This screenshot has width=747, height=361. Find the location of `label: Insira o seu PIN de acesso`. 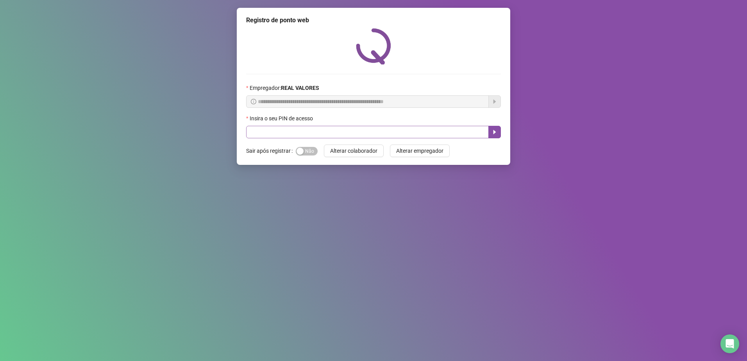

label: Insira o seu PIN de acesso is located at coordinates (282, 118).